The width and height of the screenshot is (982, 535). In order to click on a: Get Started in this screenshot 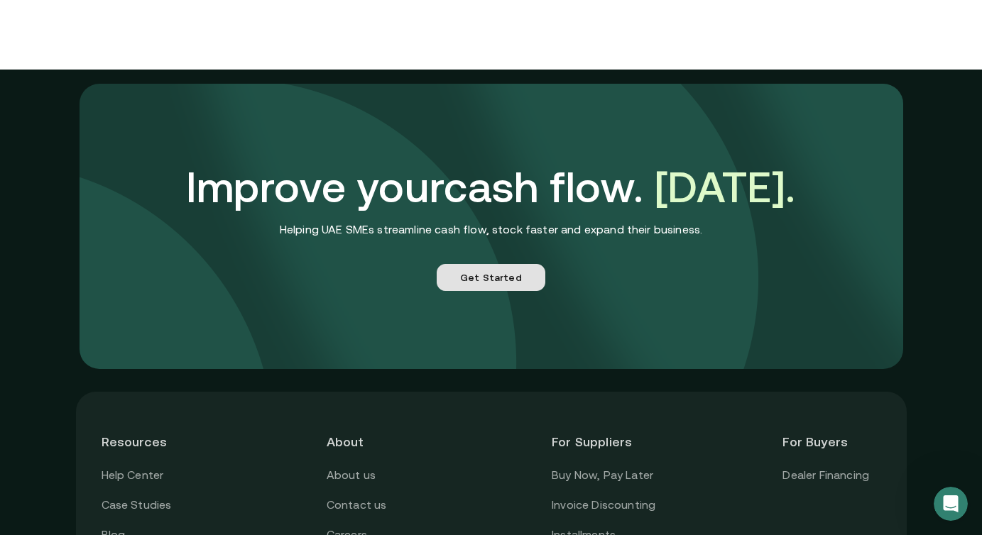, I will do `click(491, 278)`.